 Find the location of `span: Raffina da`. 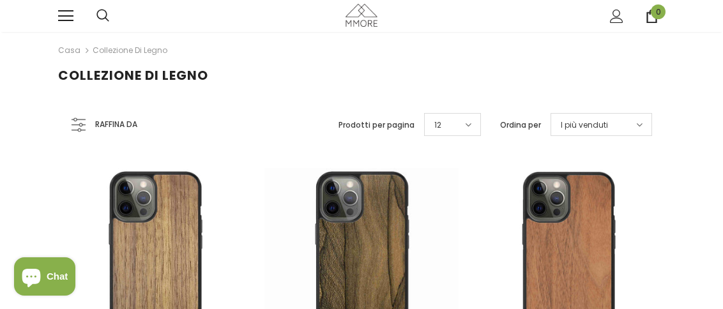

span: Raffina da is located at coordinates (116, 125).